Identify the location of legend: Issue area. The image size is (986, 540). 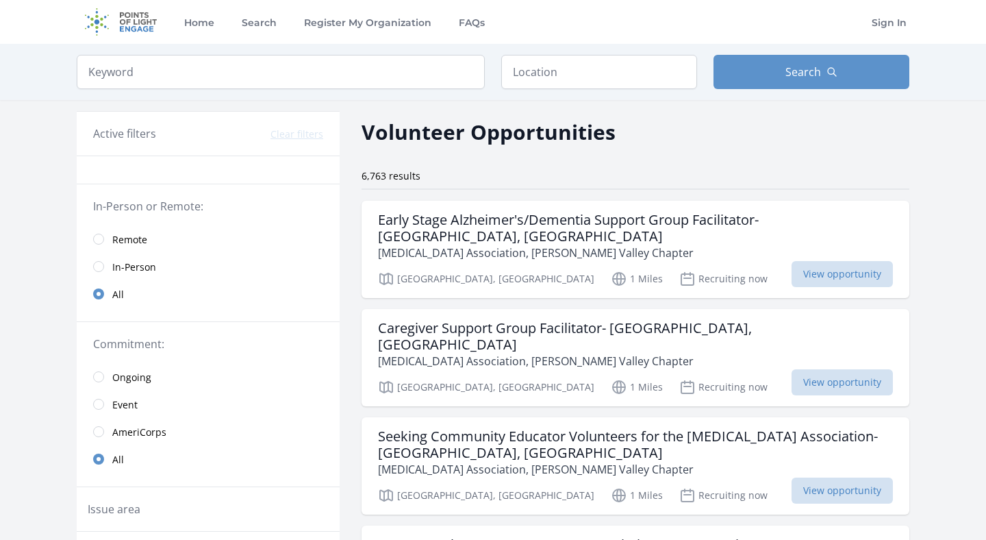
(114, 509).